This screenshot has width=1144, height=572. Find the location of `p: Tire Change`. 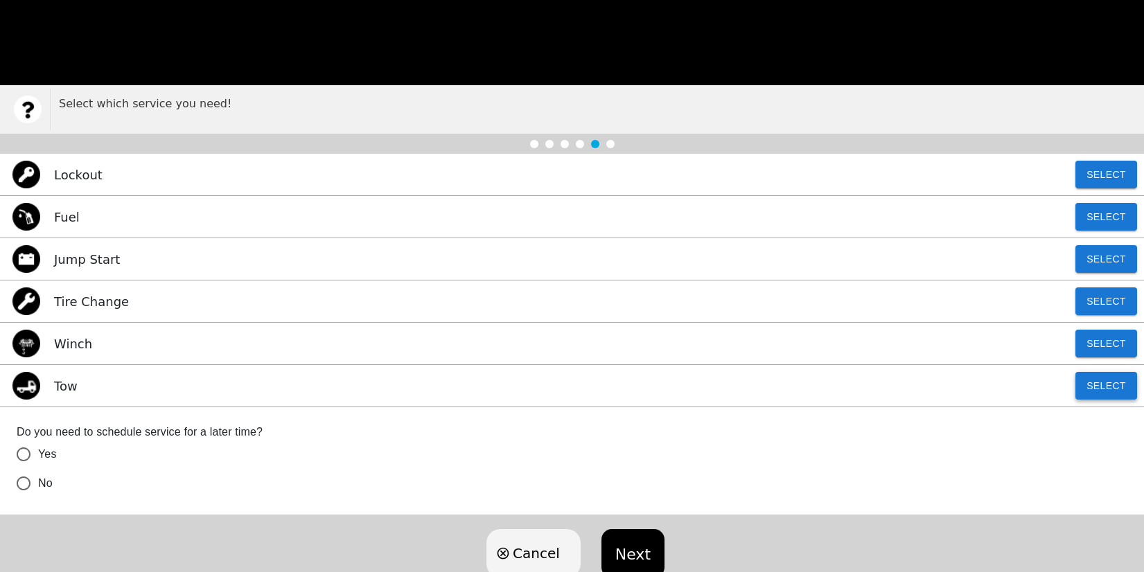

p: Tire Change is located at coordinates (91, 301).